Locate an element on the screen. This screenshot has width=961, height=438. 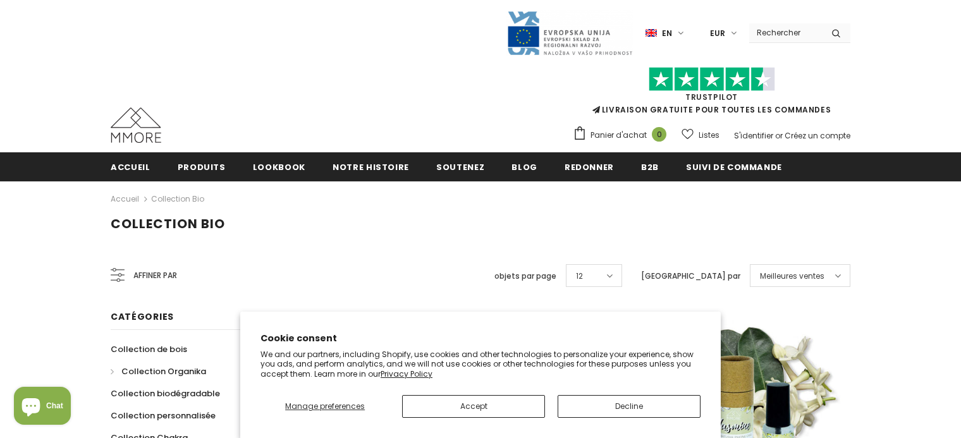
span: Catégories is located at coordinates (142, 317).